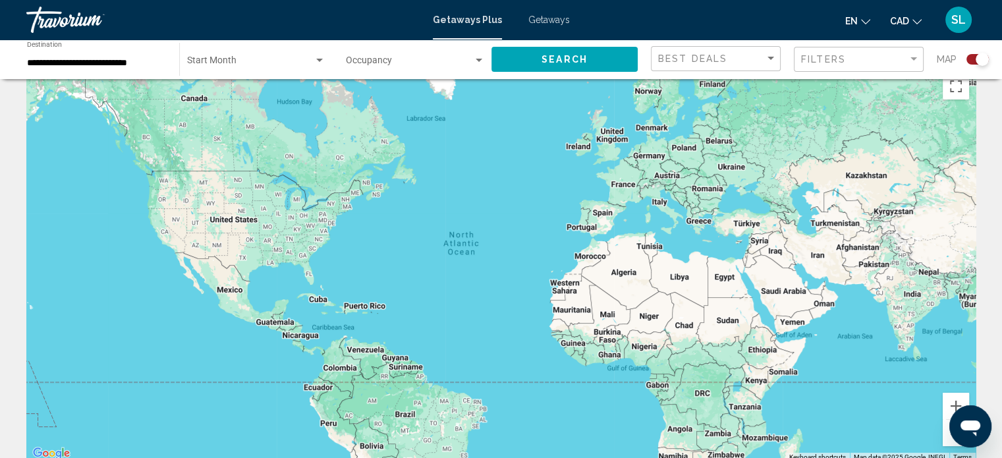 The width and height of the screenshot is (1002, 458). What do you see at coordinates (717, 59) in the screenshot?
I see `mat-select: Sort by` at bounding box center [717, 59].